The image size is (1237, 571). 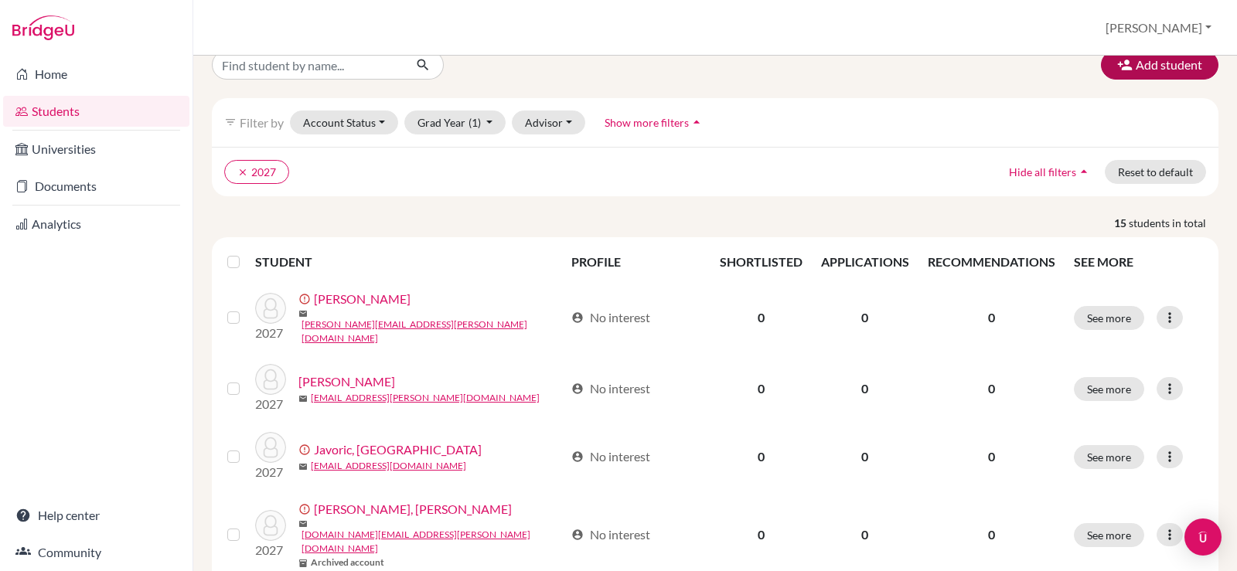 What do you see at coordinates (761, 262) in the screenshot?
I see `th: SHORTLISTED` at bounding box center [761, 262].